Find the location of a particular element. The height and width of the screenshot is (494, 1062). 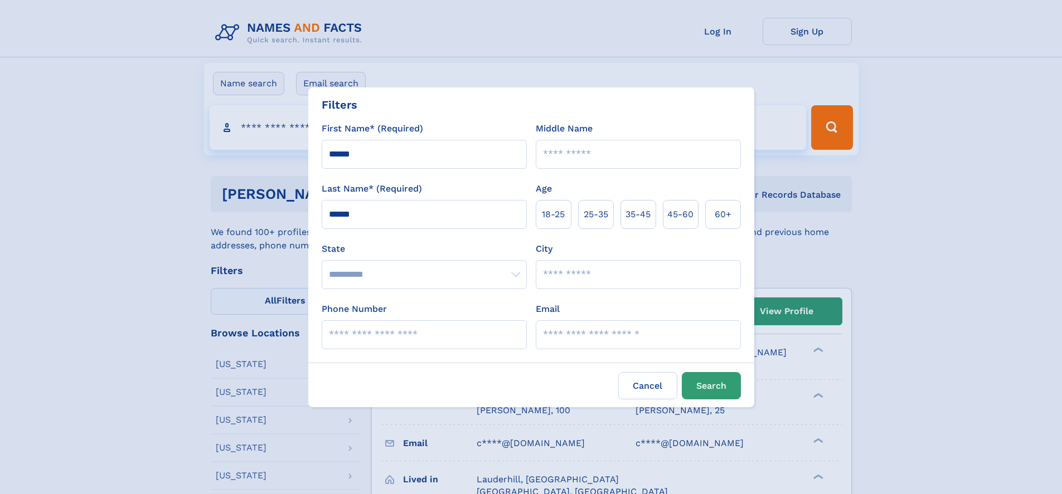

span: 35‑45 is located at coordinates (638, 215).